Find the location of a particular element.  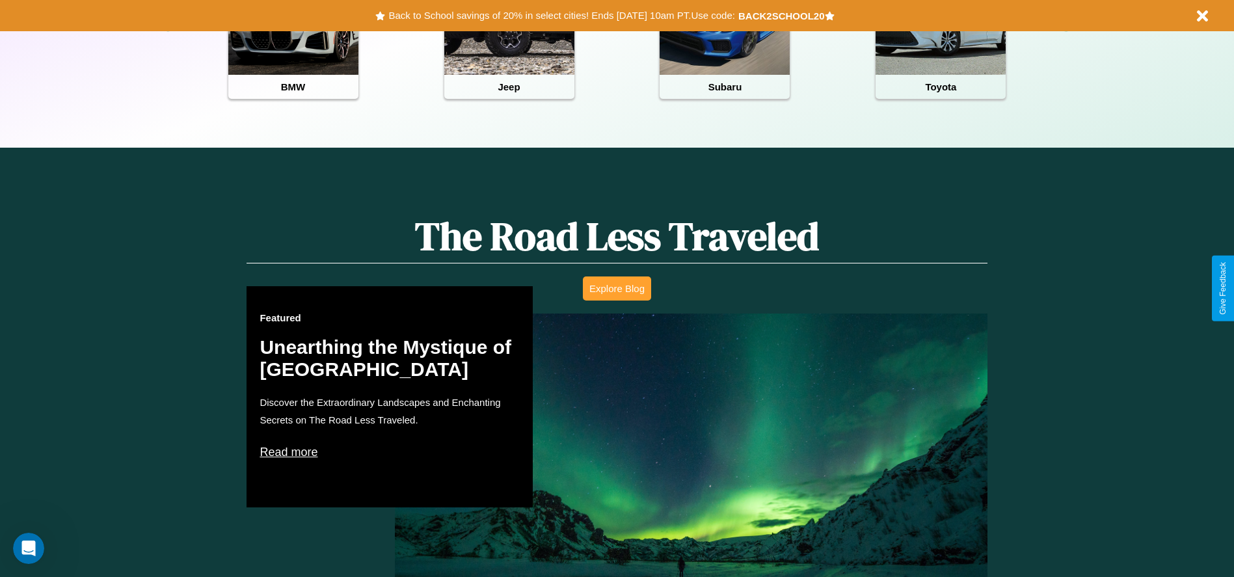

div: Give Feedback is located at coordinates (1223, 288).